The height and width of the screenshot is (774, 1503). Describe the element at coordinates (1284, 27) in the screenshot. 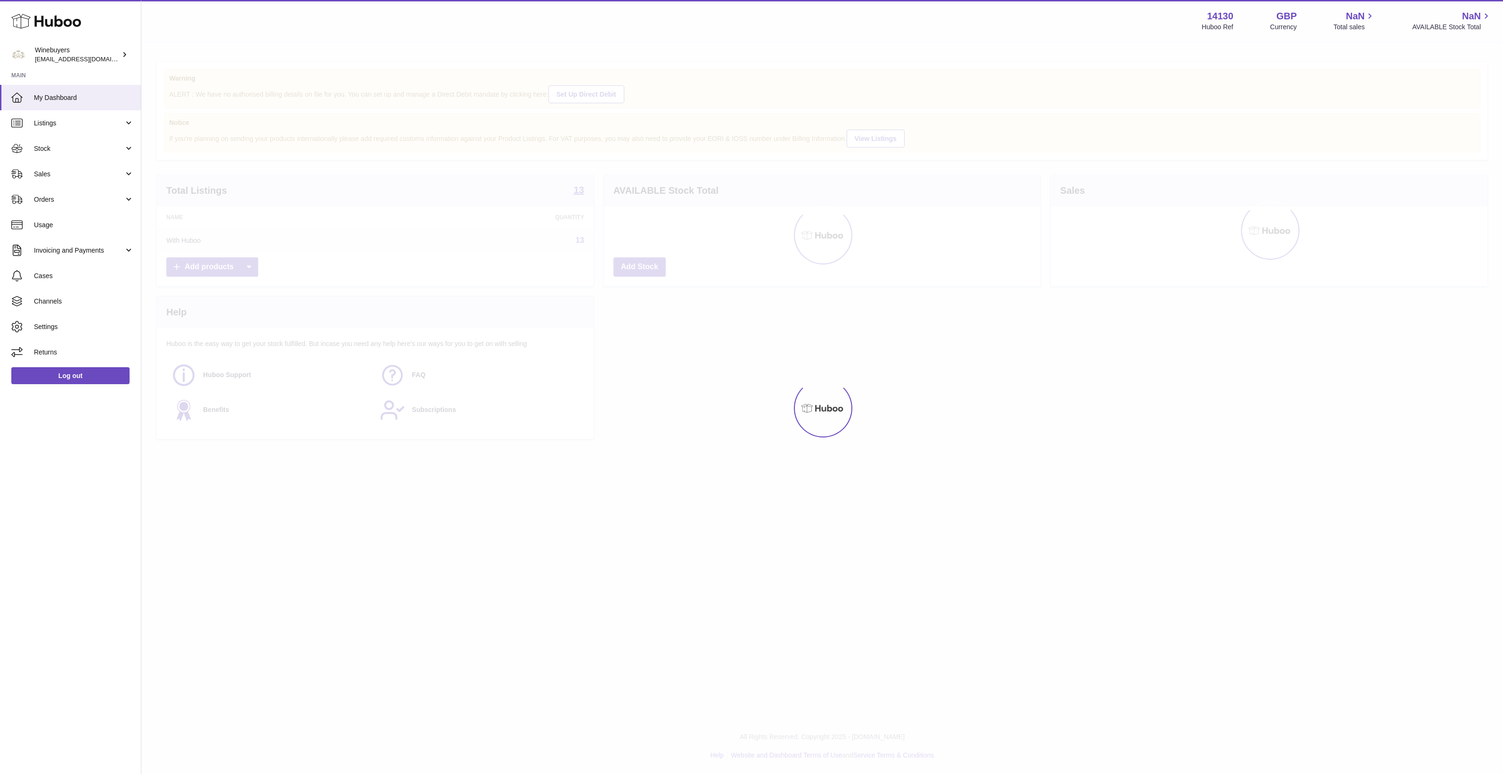

I see `div: Currency` at that location.